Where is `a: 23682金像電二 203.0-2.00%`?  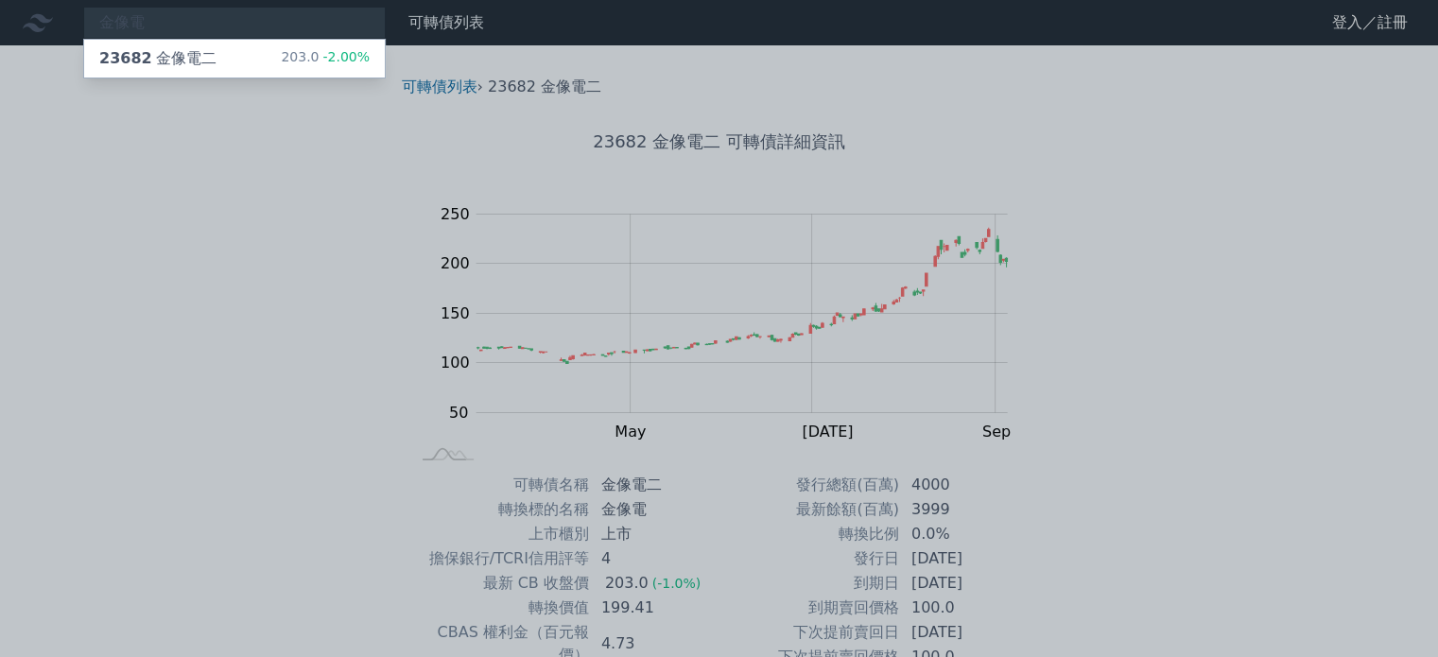
a: 23682金像電二 203.0-2.00% is located at coordinates (234, 59).